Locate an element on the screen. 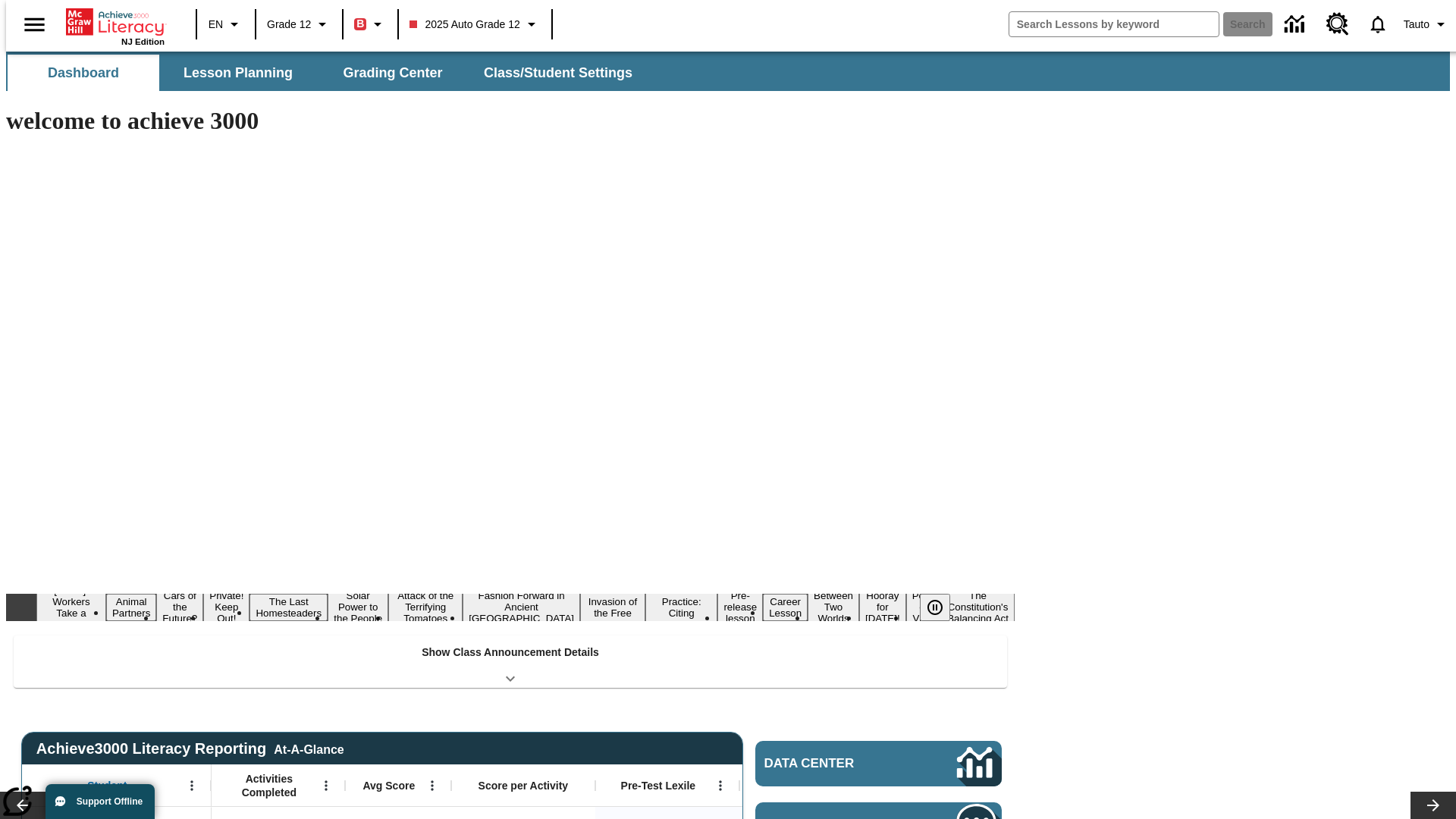 This screenshot has height=819, width=1456. button: Slide 4 Private! Keep Out! is located at coordinates (226, 607).